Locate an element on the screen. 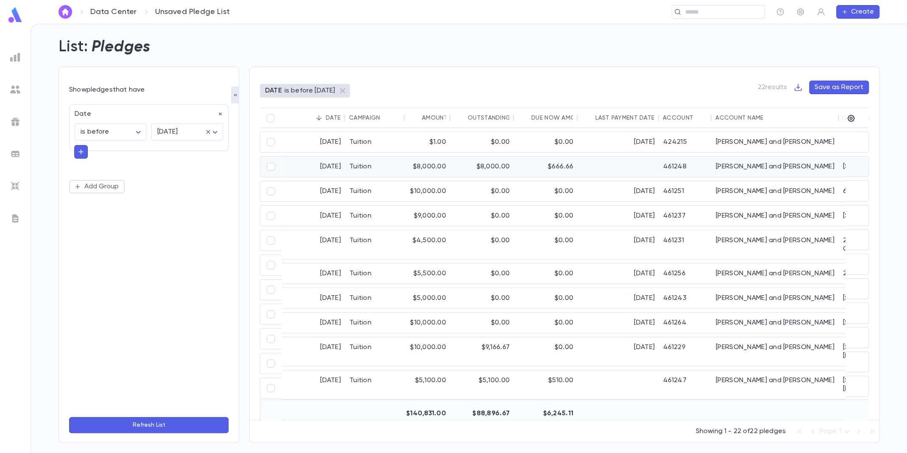 This screenshot has width=907, height=453. div: 461237 is located at coordinates (685, 216).